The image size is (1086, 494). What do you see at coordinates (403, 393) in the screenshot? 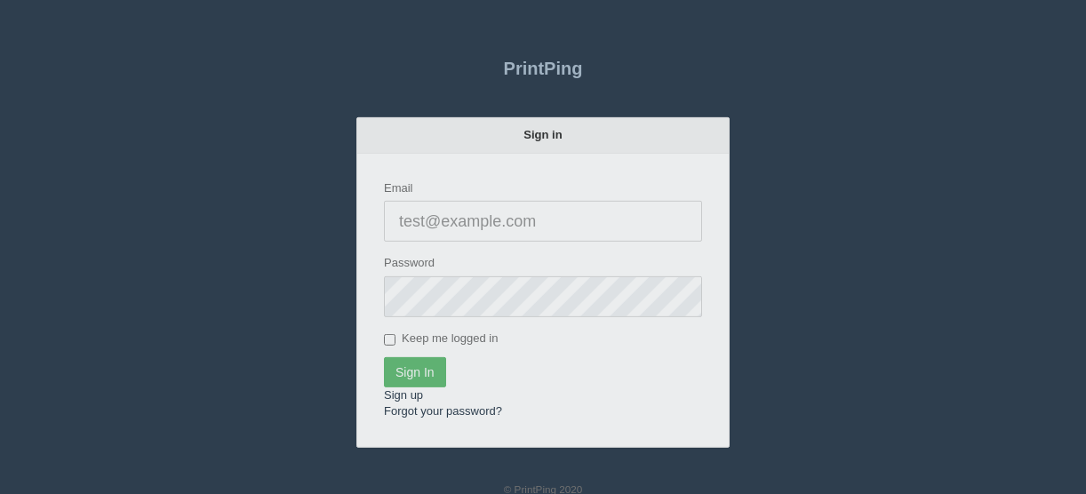
I see `a: Sign up` at bounding box center [403, 393].